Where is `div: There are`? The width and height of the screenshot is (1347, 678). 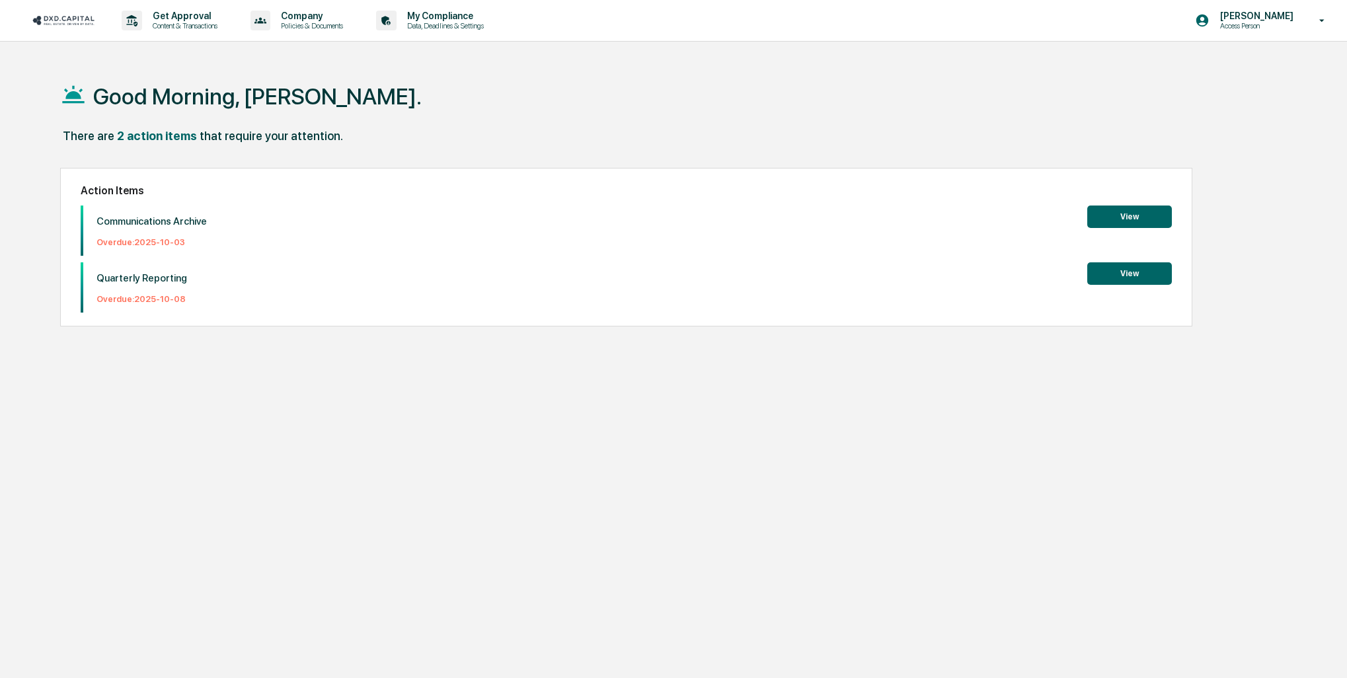
div: There are is located at coordinates (89, 136).